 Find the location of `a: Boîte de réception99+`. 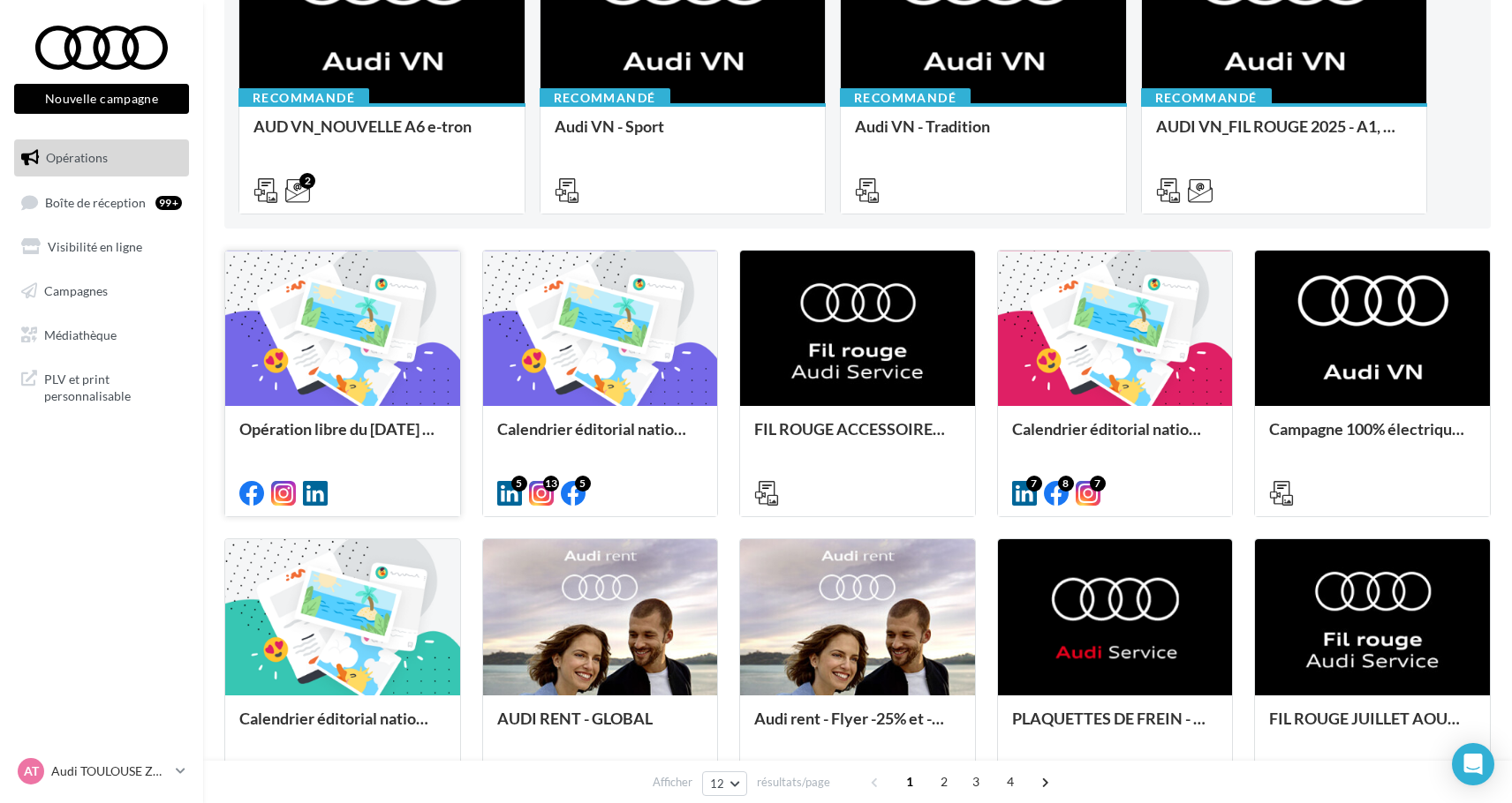

a: Boîte de réception99+ is located at coordinates (102, 202).